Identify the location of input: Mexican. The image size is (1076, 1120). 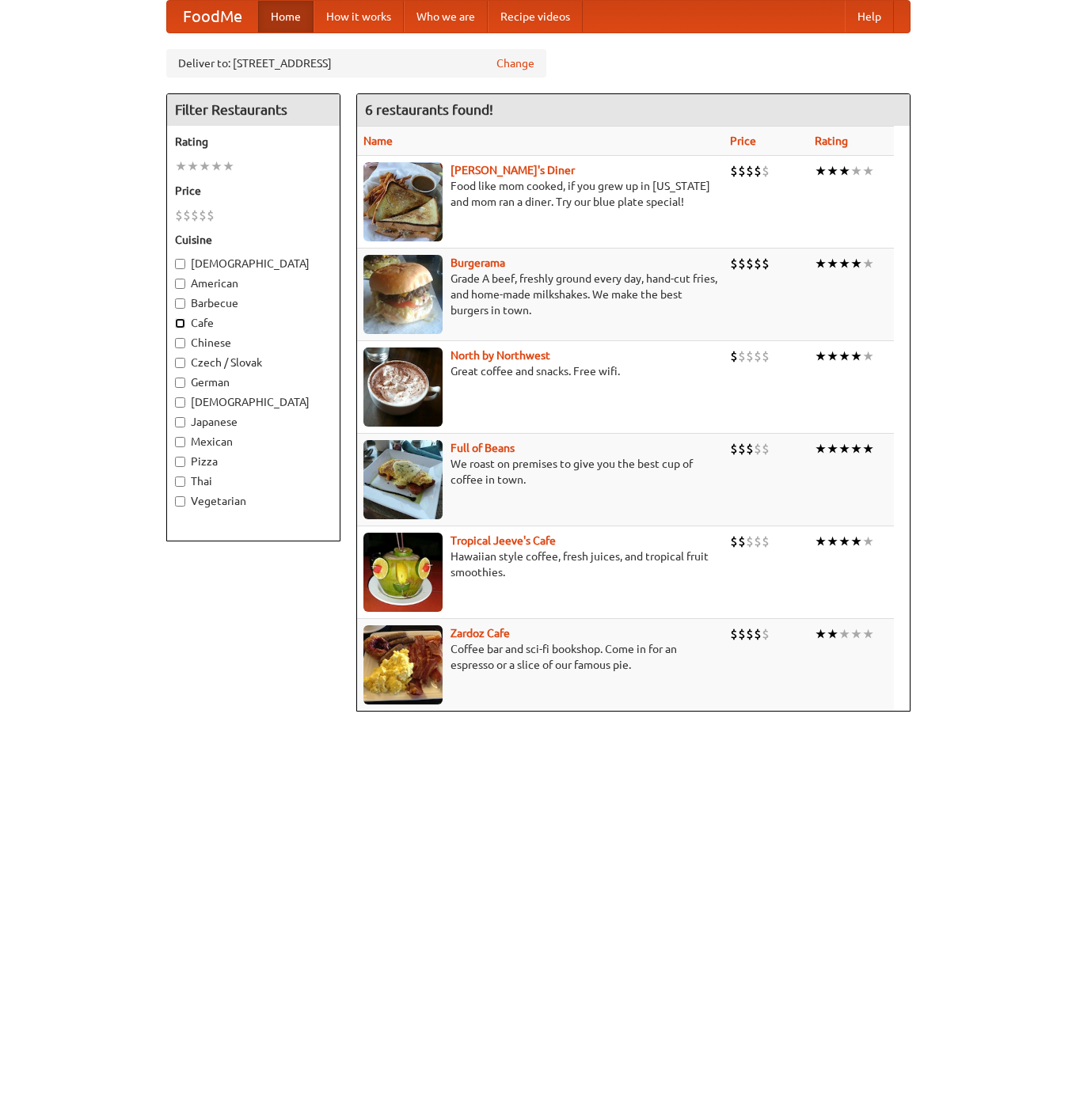
(180, 442).